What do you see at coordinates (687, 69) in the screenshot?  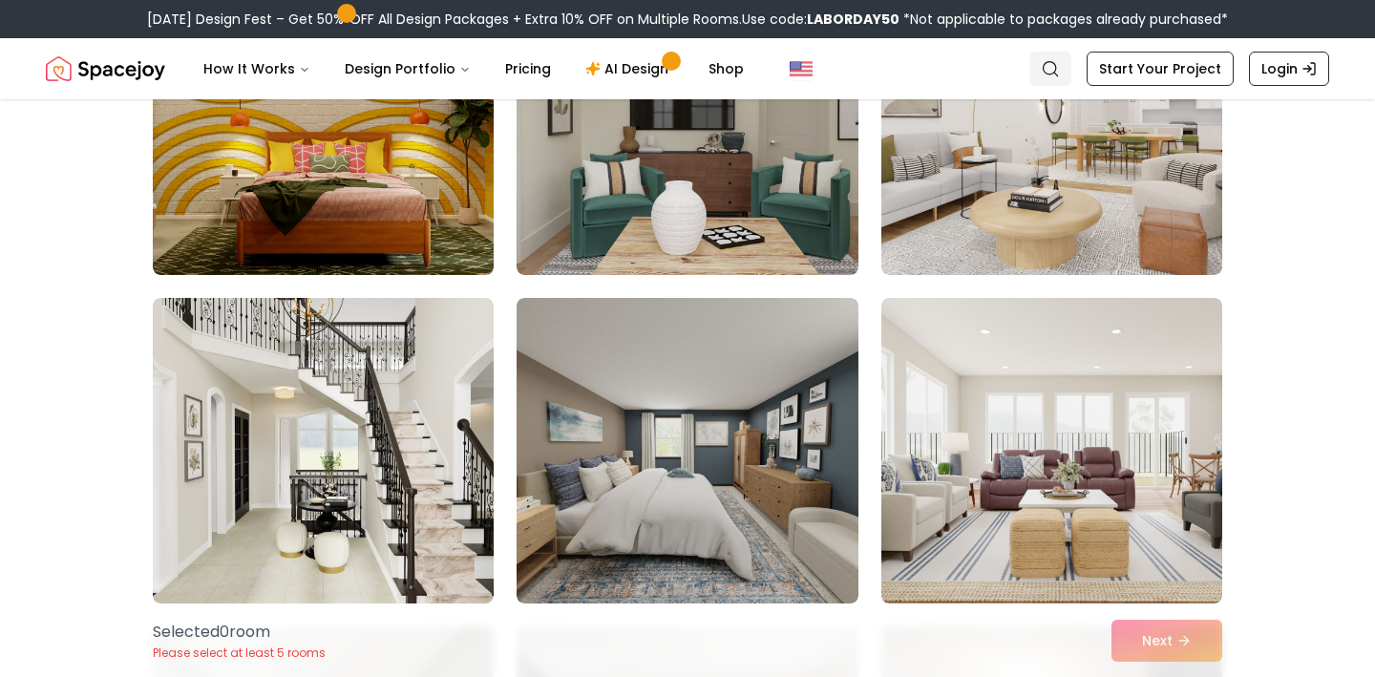 I see `nav: Global` at bounding box center [687, 69].